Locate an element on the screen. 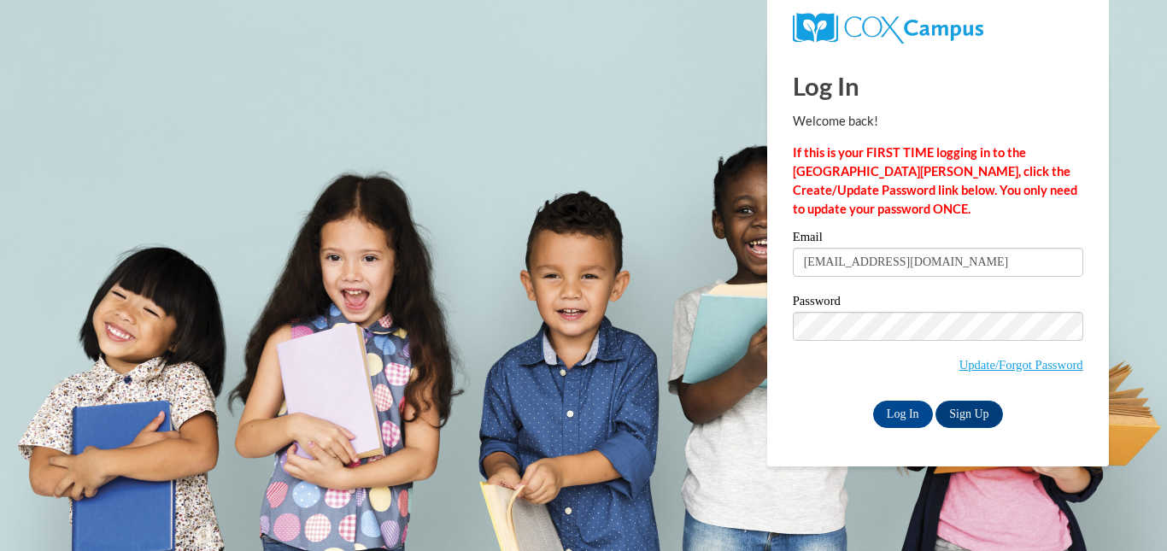  a: Sign Up is located at coordinates (969, 414).